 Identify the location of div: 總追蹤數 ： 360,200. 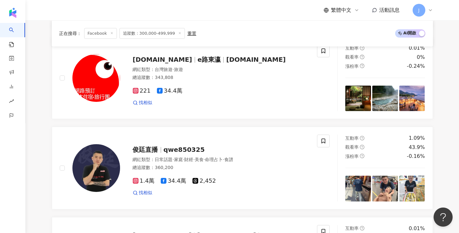
(221, 167).